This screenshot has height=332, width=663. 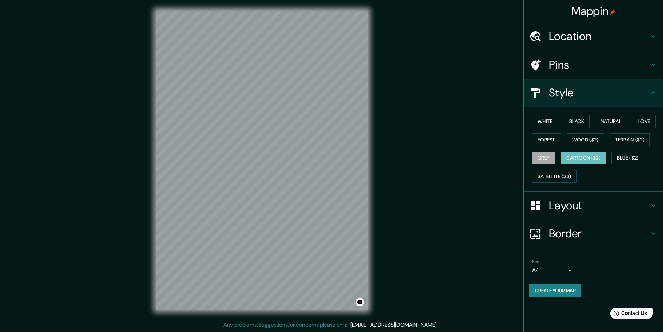 I want to click on button: Cartoon ($2), so click(x=584, y=158).